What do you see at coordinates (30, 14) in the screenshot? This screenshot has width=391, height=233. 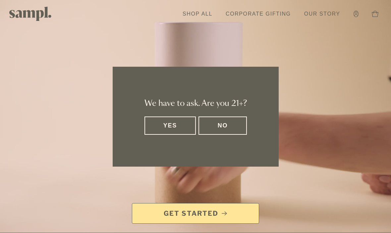 I see `img: Sampl logo` at bounding box center [30, 14].